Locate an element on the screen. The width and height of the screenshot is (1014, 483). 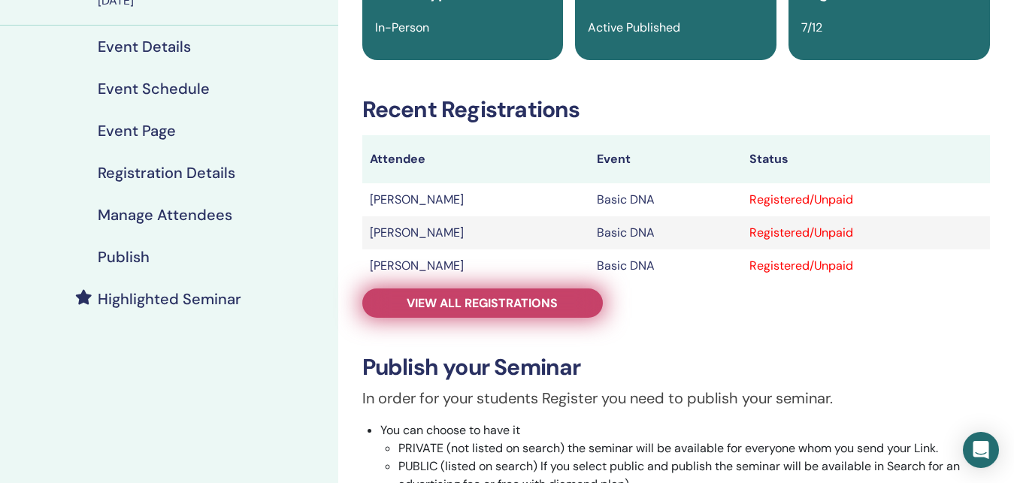
h3: Recent Registrations is located at coordinates (676, 110).